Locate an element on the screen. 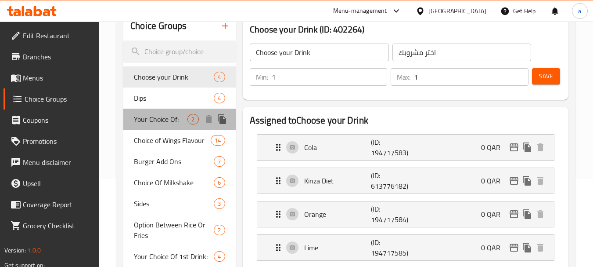 Image resolution: width=593 pixels, height=267 pixels. p: Lime is located at coordinates (338, 247).